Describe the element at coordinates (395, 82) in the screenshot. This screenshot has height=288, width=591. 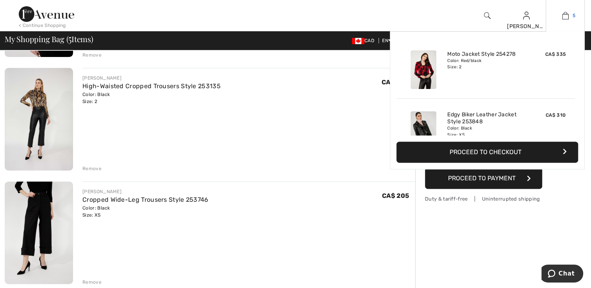
I see `span: CA$ 200` at that location.